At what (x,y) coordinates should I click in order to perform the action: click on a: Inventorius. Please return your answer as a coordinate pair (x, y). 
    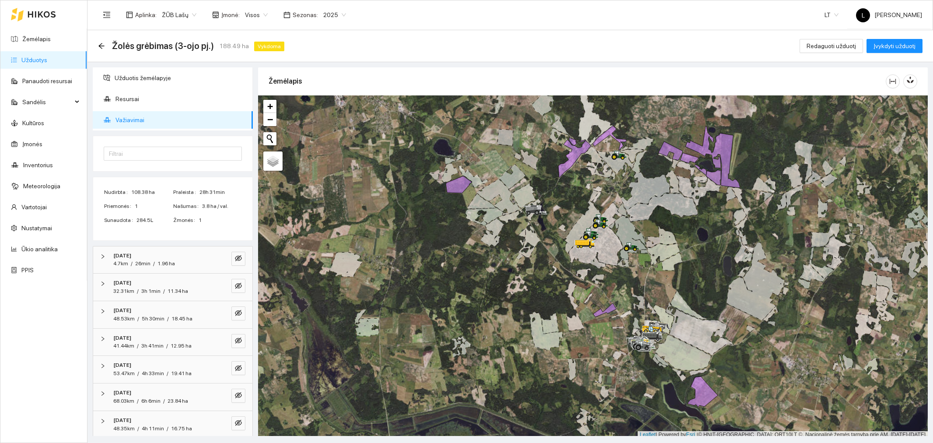
    Looking at the image, I should click on (38, 165).